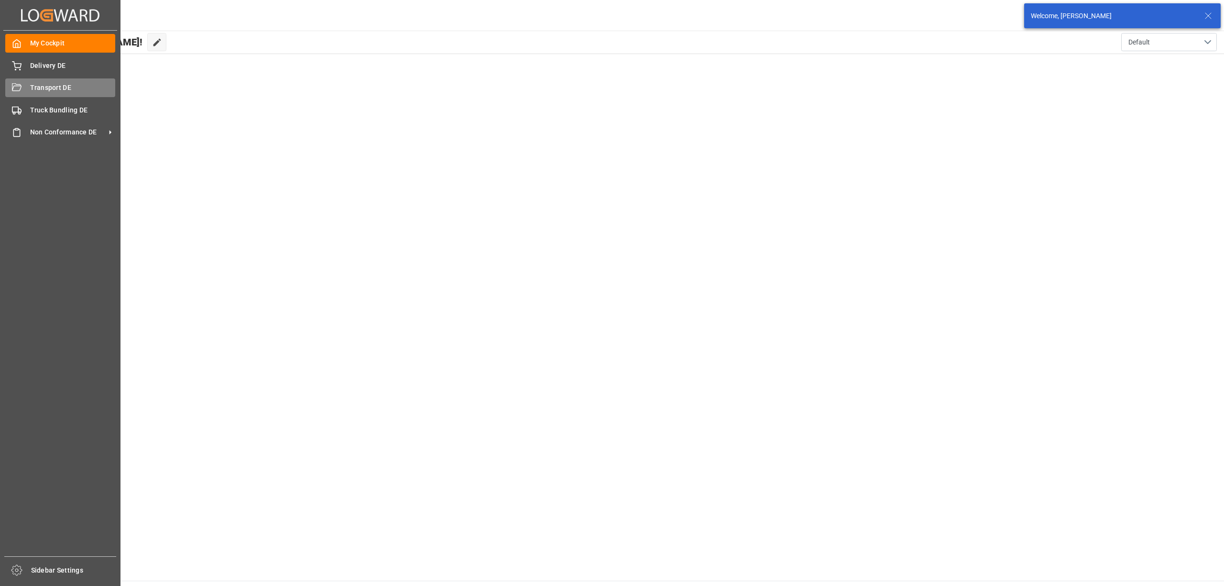 Image resolution: width=1224 pixels, height=586 pixels. I want to click on span: Truck Bundling DE, so click(73, 110).